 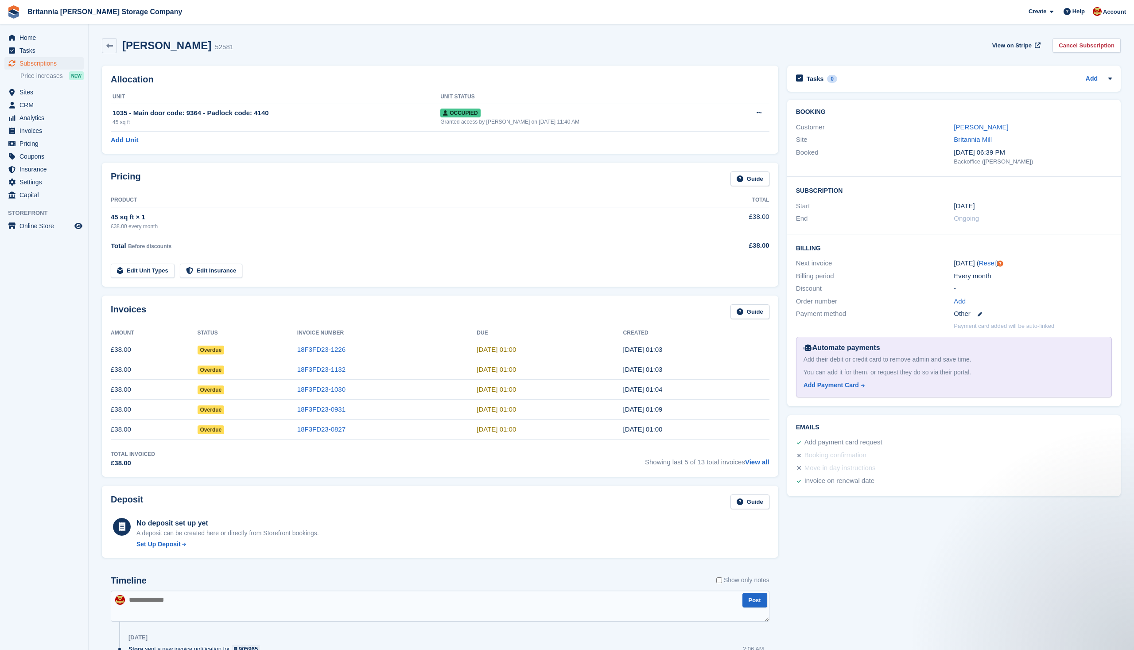 I want to click on div: Invoice on renewal date, so click(x=840, y=481).